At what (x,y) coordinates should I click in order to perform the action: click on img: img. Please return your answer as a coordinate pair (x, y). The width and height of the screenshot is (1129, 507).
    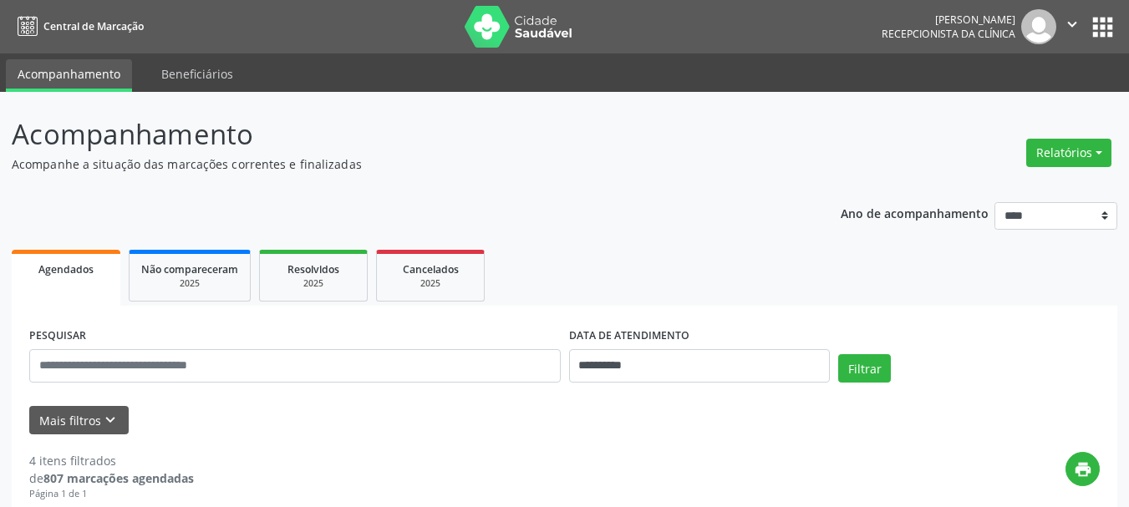
    Looking at the image, I should click on (1039, 27).